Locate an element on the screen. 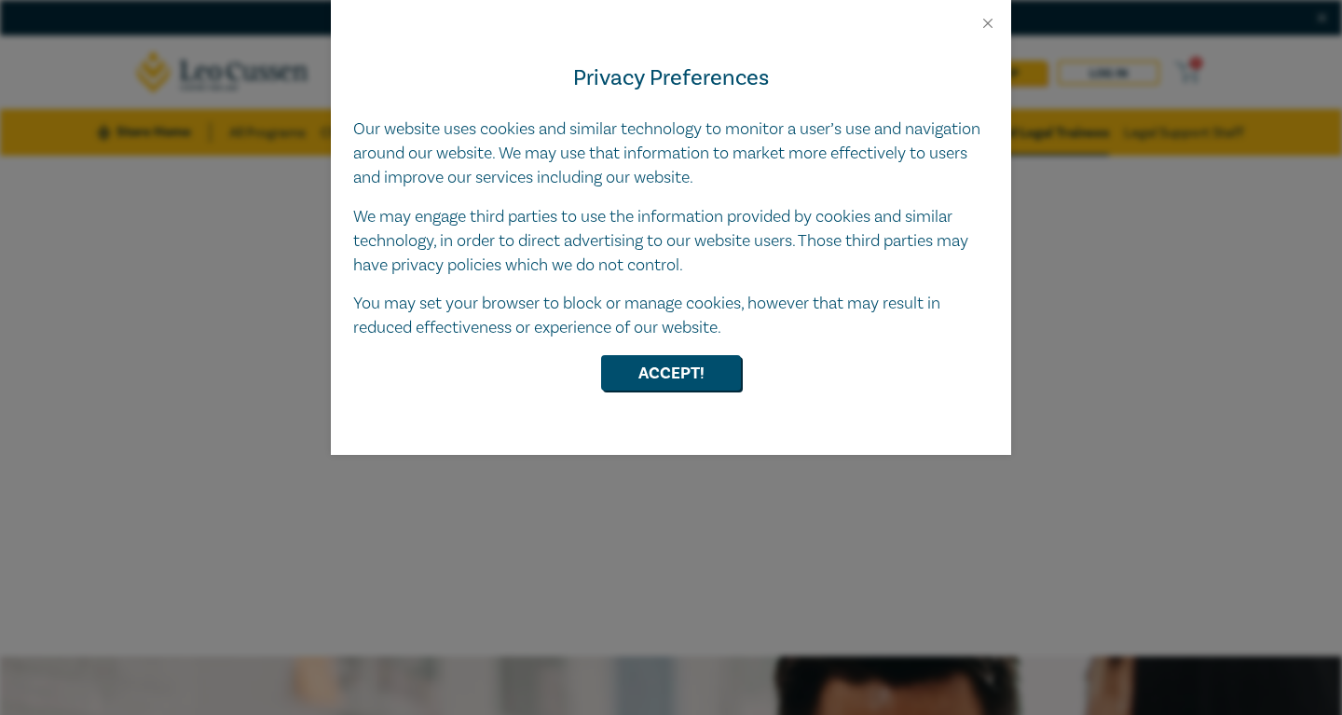  h4: Privacy Preferences is located at coordinates (671, 78).